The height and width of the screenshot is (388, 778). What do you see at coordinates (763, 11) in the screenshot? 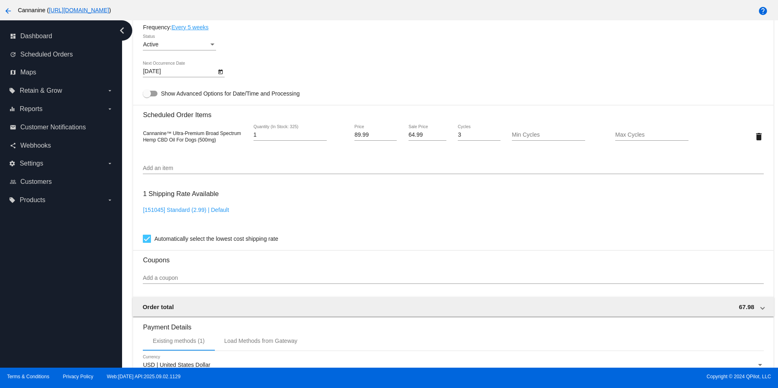
I see `mat-icon: help` at bounding box center [763, 11].